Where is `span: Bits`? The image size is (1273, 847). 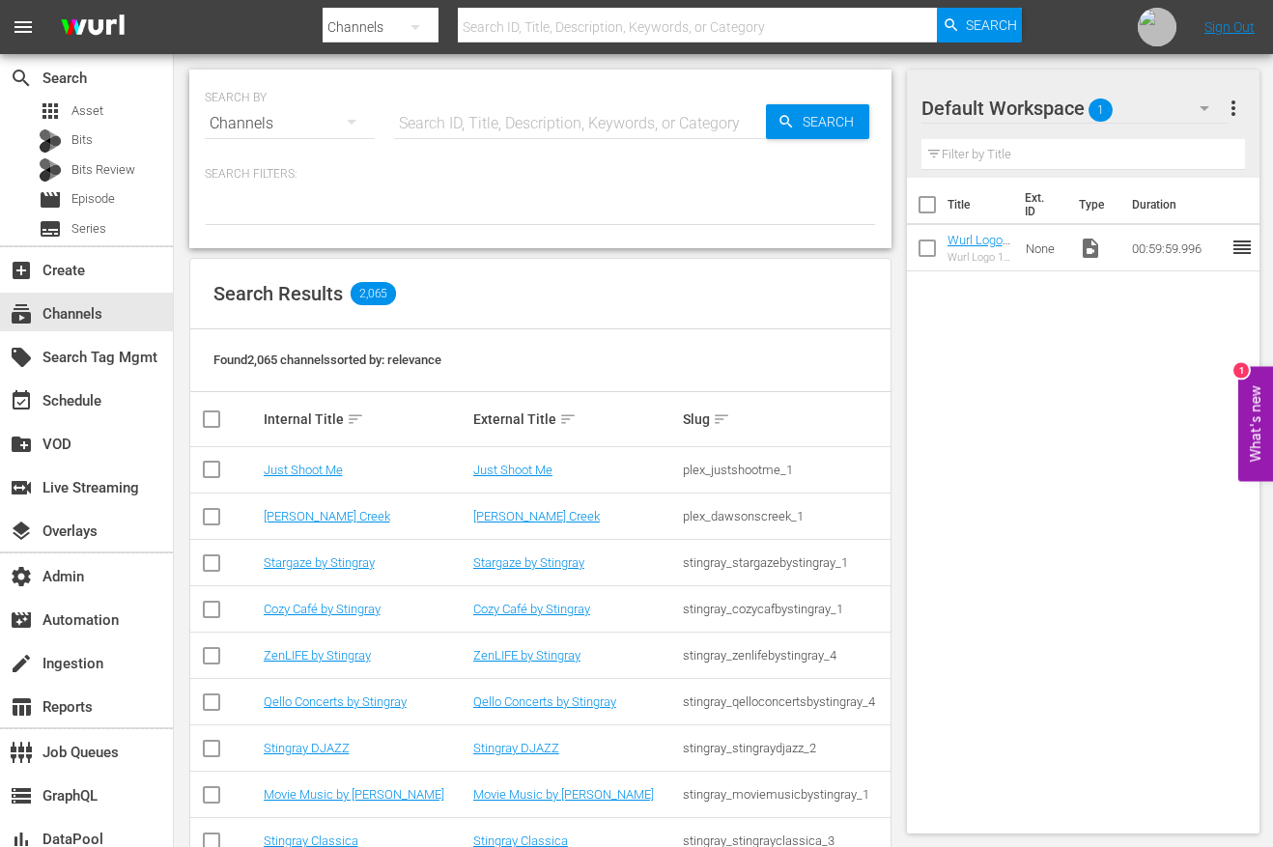
span: Bits is located at coordinates (82, 140).